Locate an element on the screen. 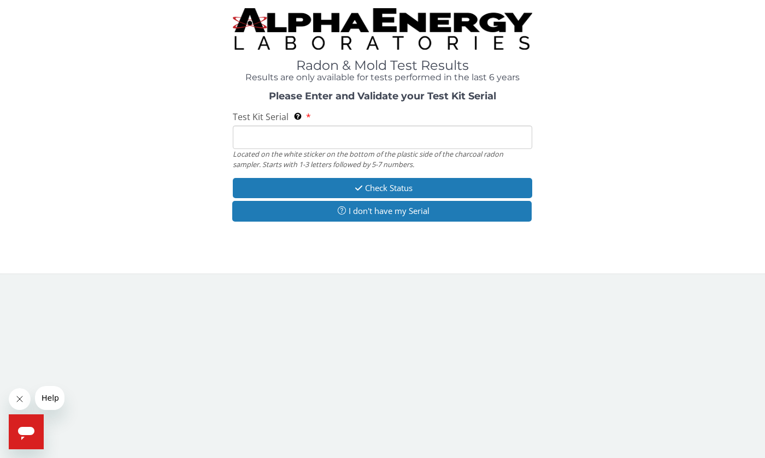  button: I don't have my Serial is located at coordinates (382, 211).